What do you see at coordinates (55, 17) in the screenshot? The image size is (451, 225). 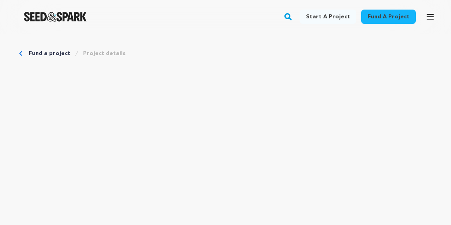 I see `img: Seed&Spark Logo Dark Mode` at bounding box center [55, 17].